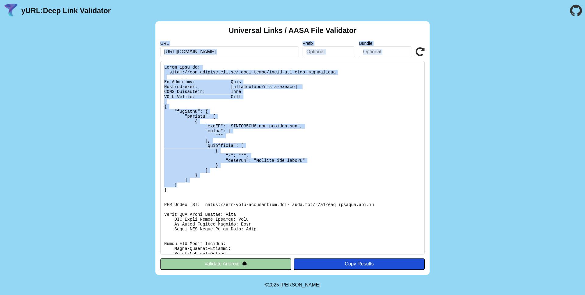 This screenshot has height=295, width=585. Describe the element at coordinates (359, 264) in the screenshot. I see `div: Copy Results` at that location.